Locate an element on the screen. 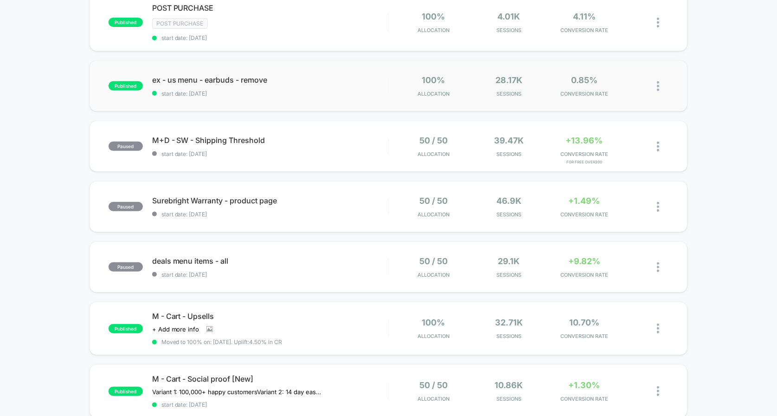  span: 46.9k is located at coordinates (509, 200).